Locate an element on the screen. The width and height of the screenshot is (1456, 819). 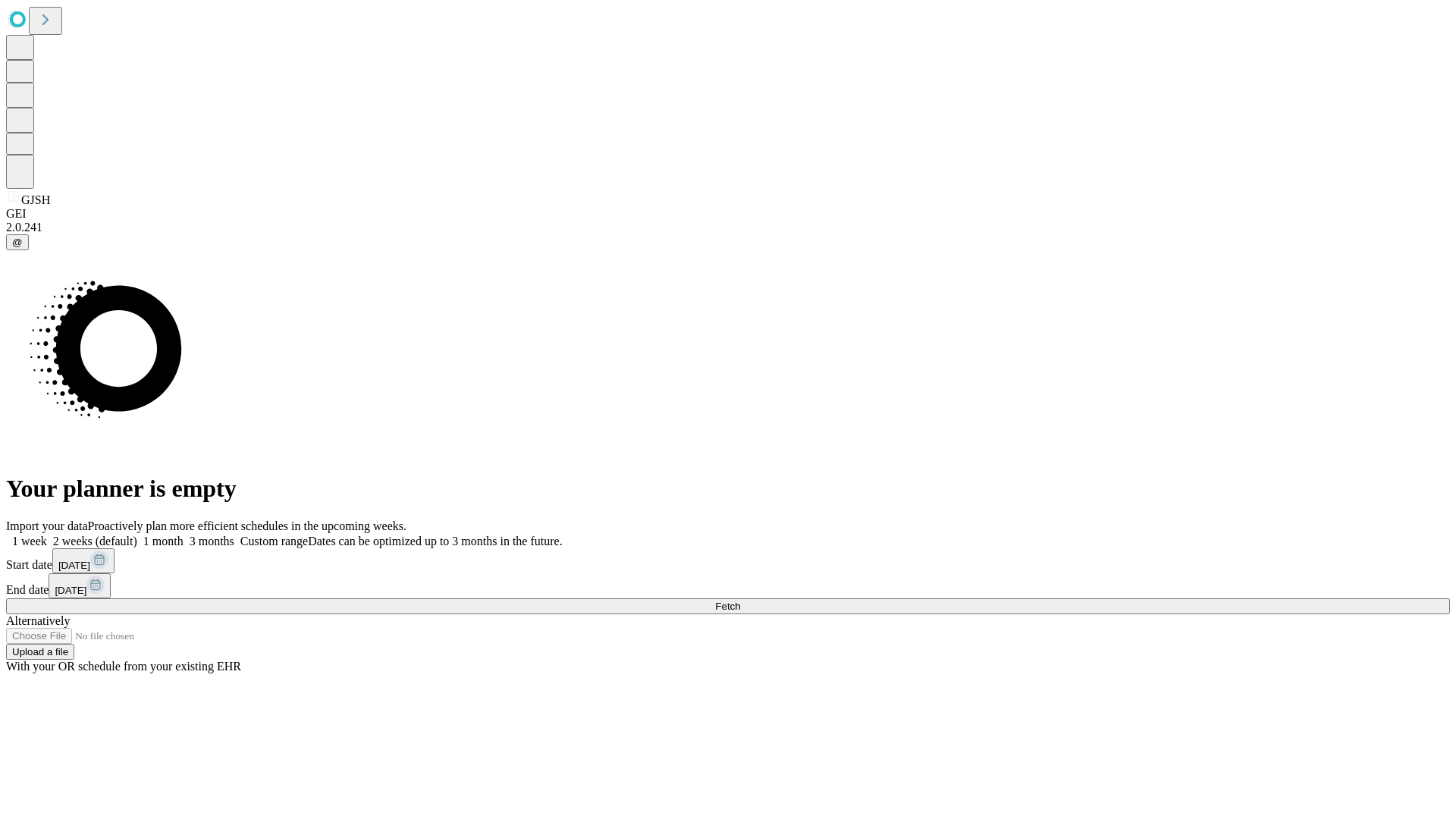
span: With your OR schedule from your existing EHR is located at coordinates (124, 665).